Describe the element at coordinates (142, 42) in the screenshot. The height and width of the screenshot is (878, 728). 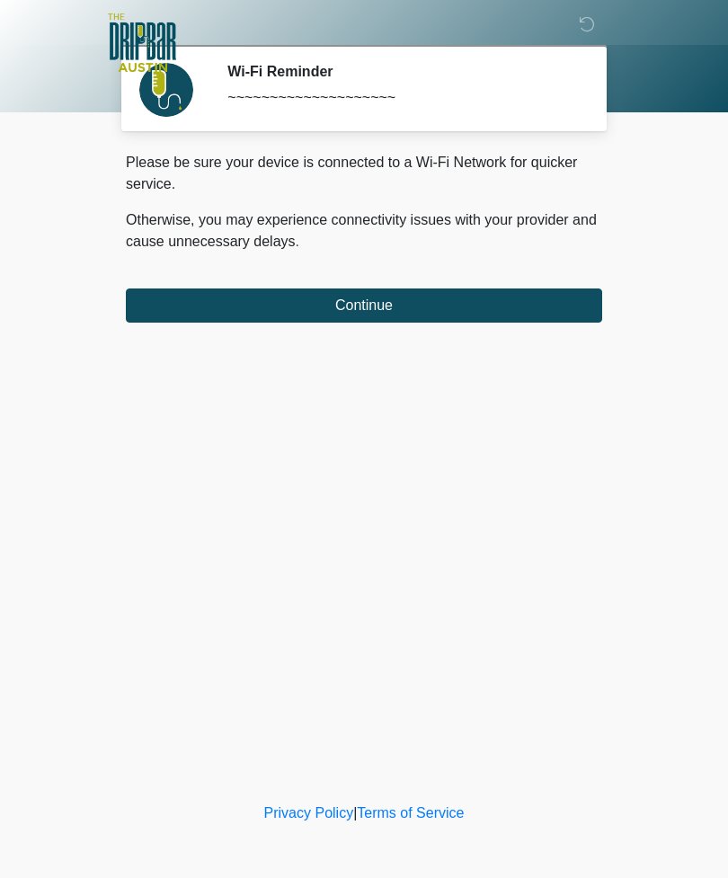
I see `img: The DRIPBaR - Austin The Domain Logo` at that location.